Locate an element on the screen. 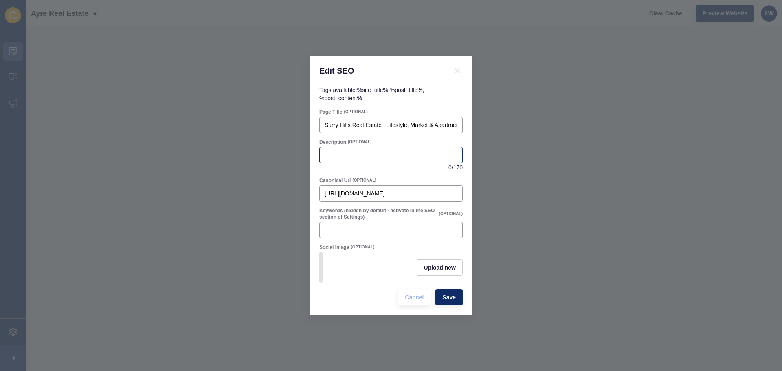 The height and width of the screenshot is (371, 782). span: Save is located at coordinates (449, 297).